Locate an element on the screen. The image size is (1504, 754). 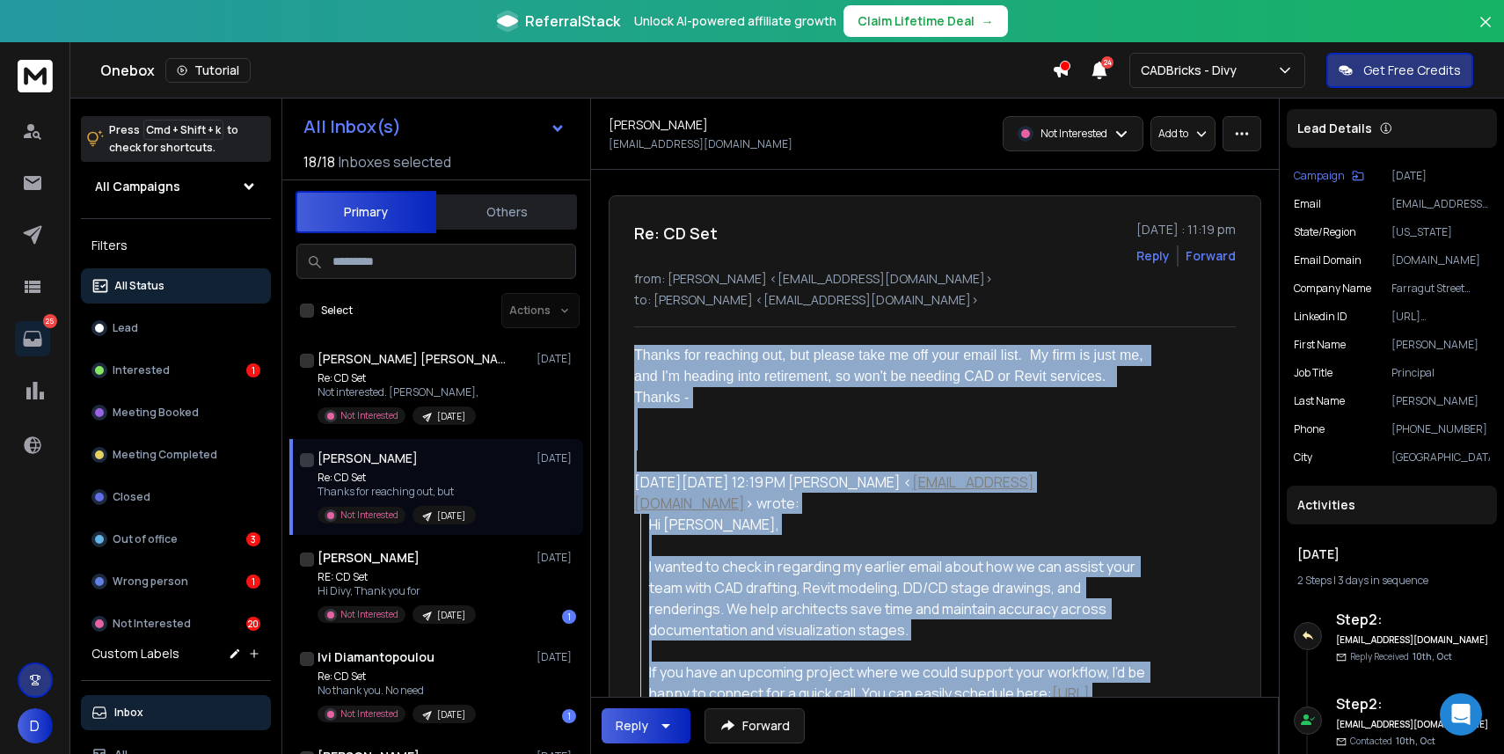
p: 25 is located at coordinates (50, 321).